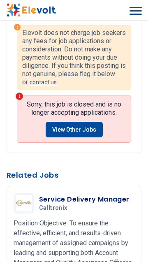 This screenshot has width=148, height=262. What do you see at coordinates (84, 200) in the screenshot?
I see `h3: Service Delivery Manager` at bounding box center [84, 200].